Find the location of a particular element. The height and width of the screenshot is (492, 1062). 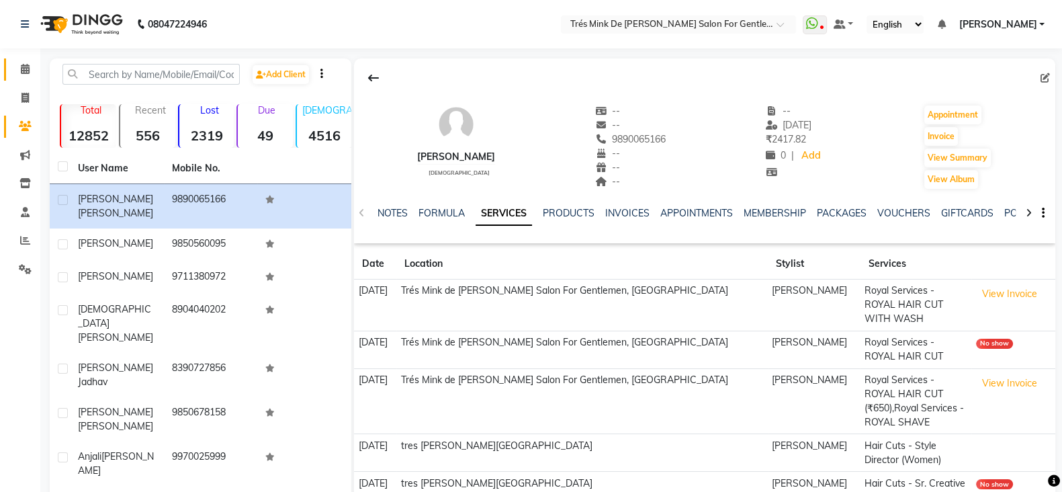

img: avatar is located at coordinates (456, 124).